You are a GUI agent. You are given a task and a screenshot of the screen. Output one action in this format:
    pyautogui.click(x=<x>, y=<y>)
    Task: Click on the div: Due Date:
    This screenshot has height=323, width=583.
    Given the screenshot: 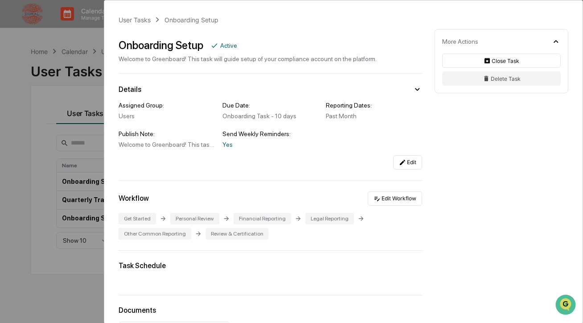 What is the action you would take?
    pyautogui.click(x=271, y=105)
    